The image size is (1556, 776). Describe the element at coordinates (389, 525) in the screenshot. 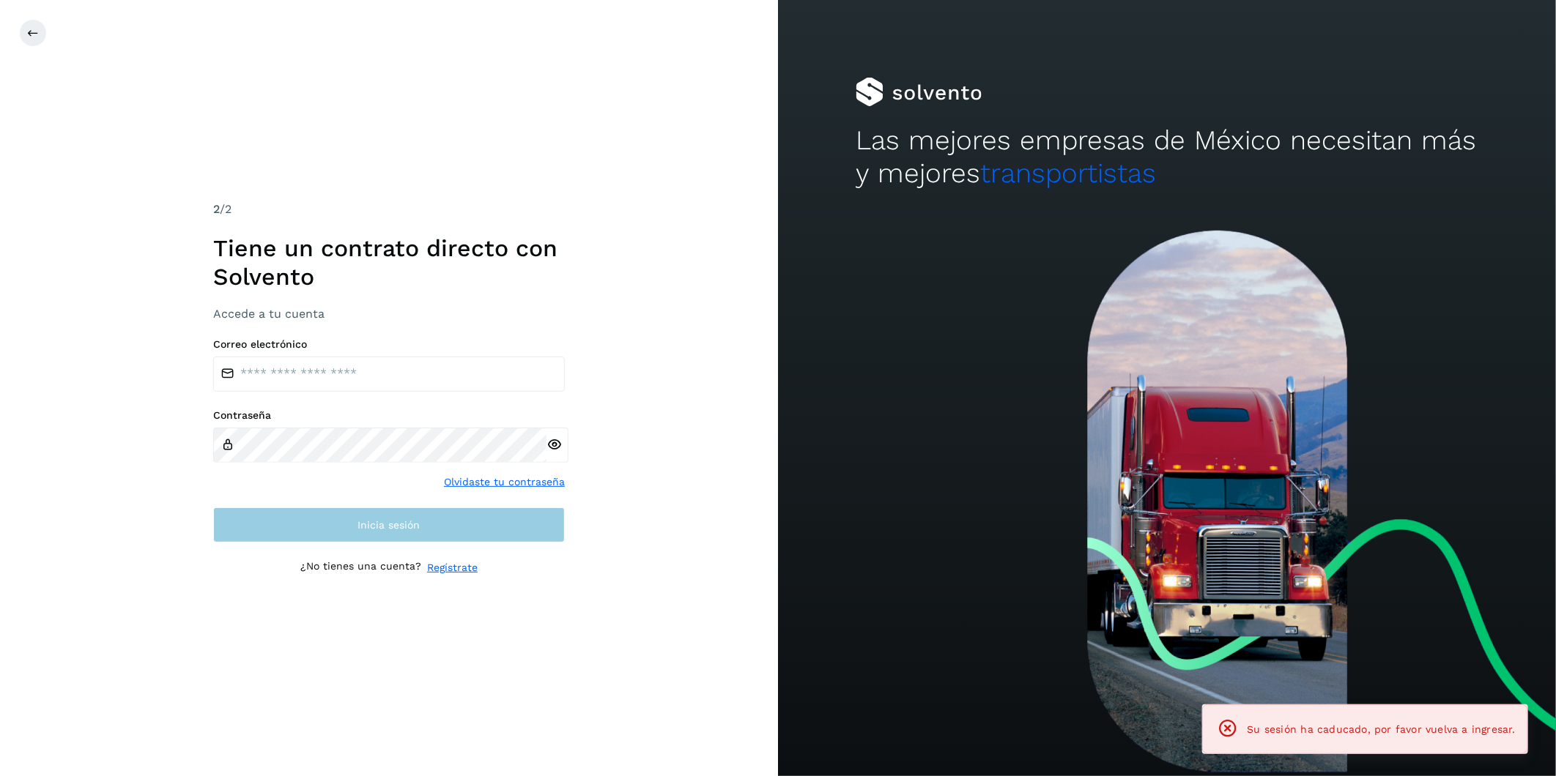

I see `span: Inicia sesión` at that location.